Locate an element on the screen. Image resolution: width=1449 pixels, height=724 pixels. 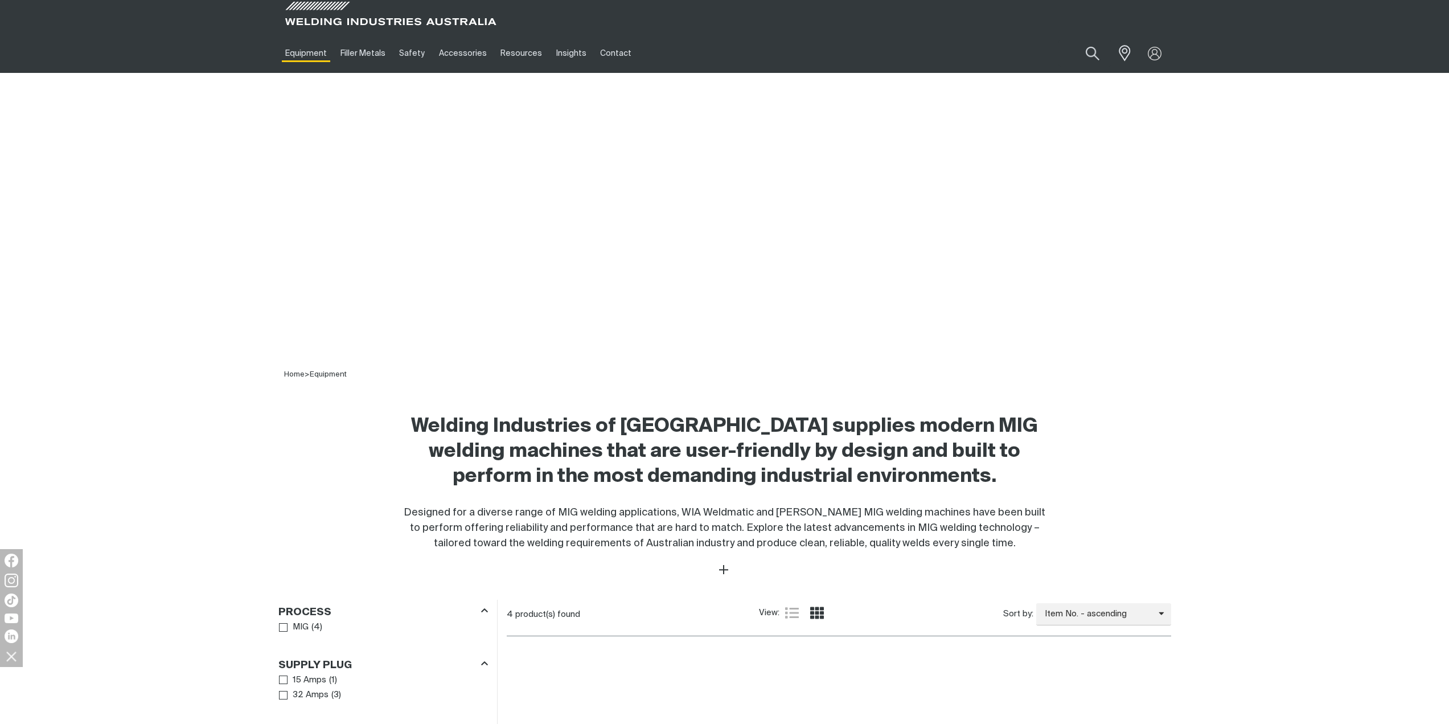
a: Safety is located at coordinates (412, 53).